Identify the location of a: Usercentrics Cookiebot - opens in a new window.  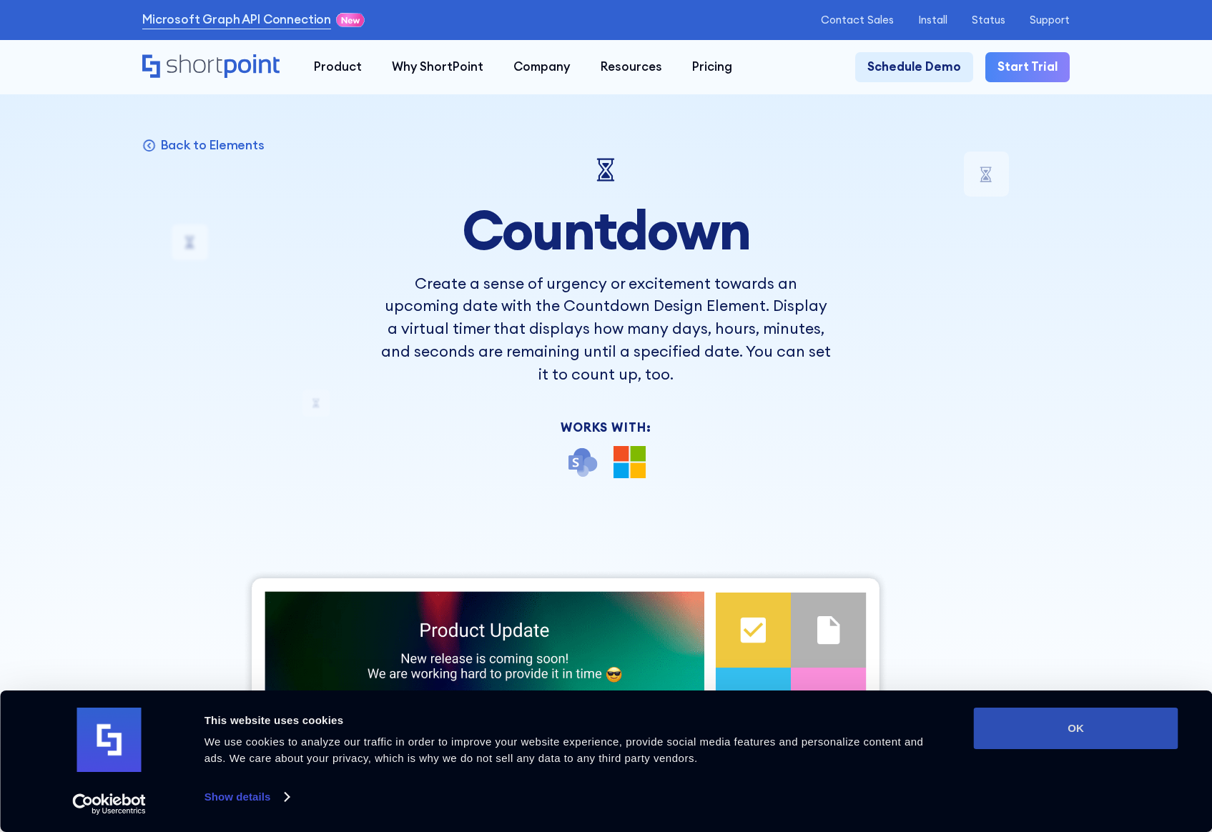
(109, 804).